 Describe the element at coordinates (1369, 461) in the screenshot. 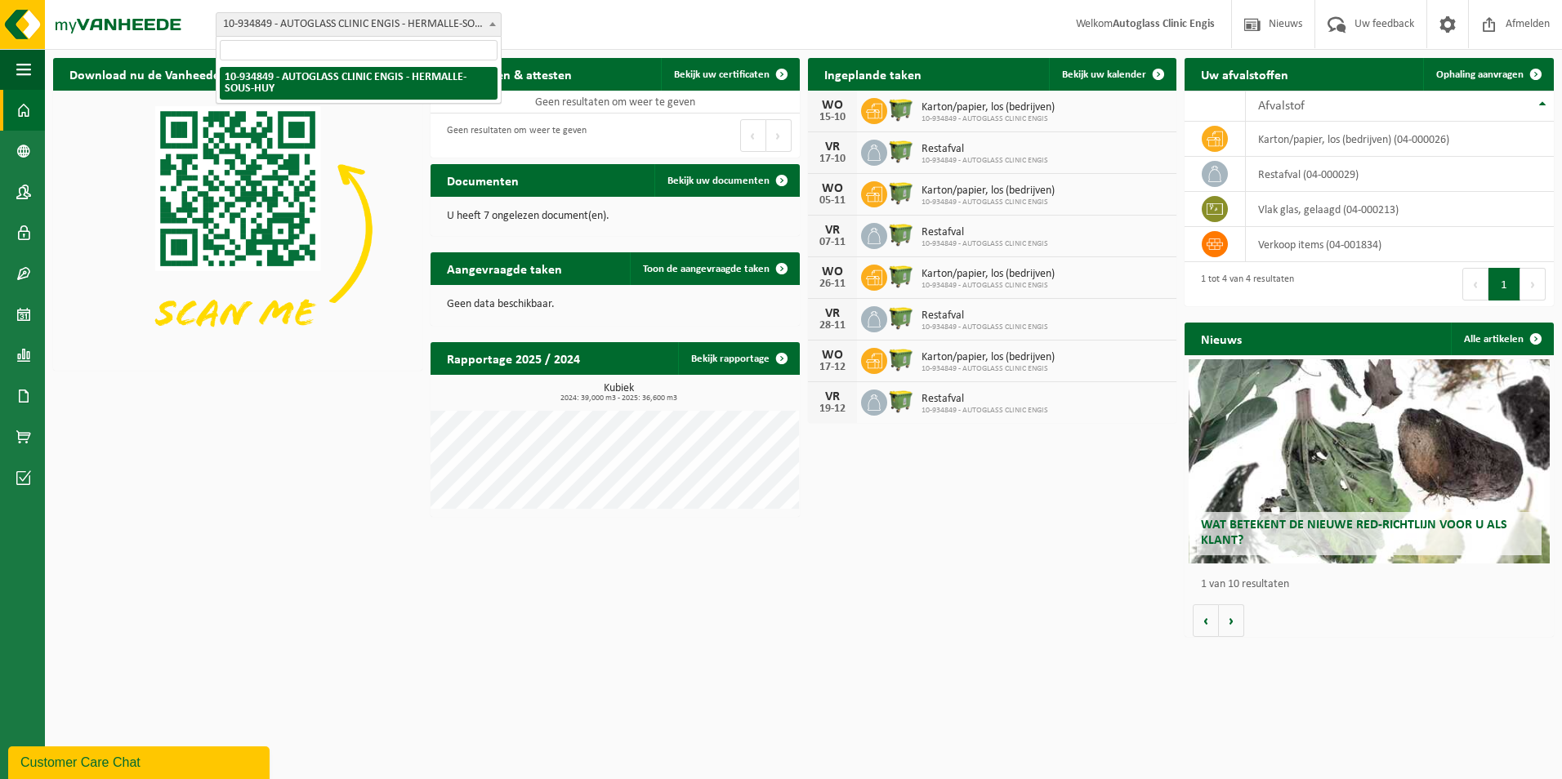

I see `a: Wat betekent de nieuwe RED-richtlijn voor u als klant?` at that location.